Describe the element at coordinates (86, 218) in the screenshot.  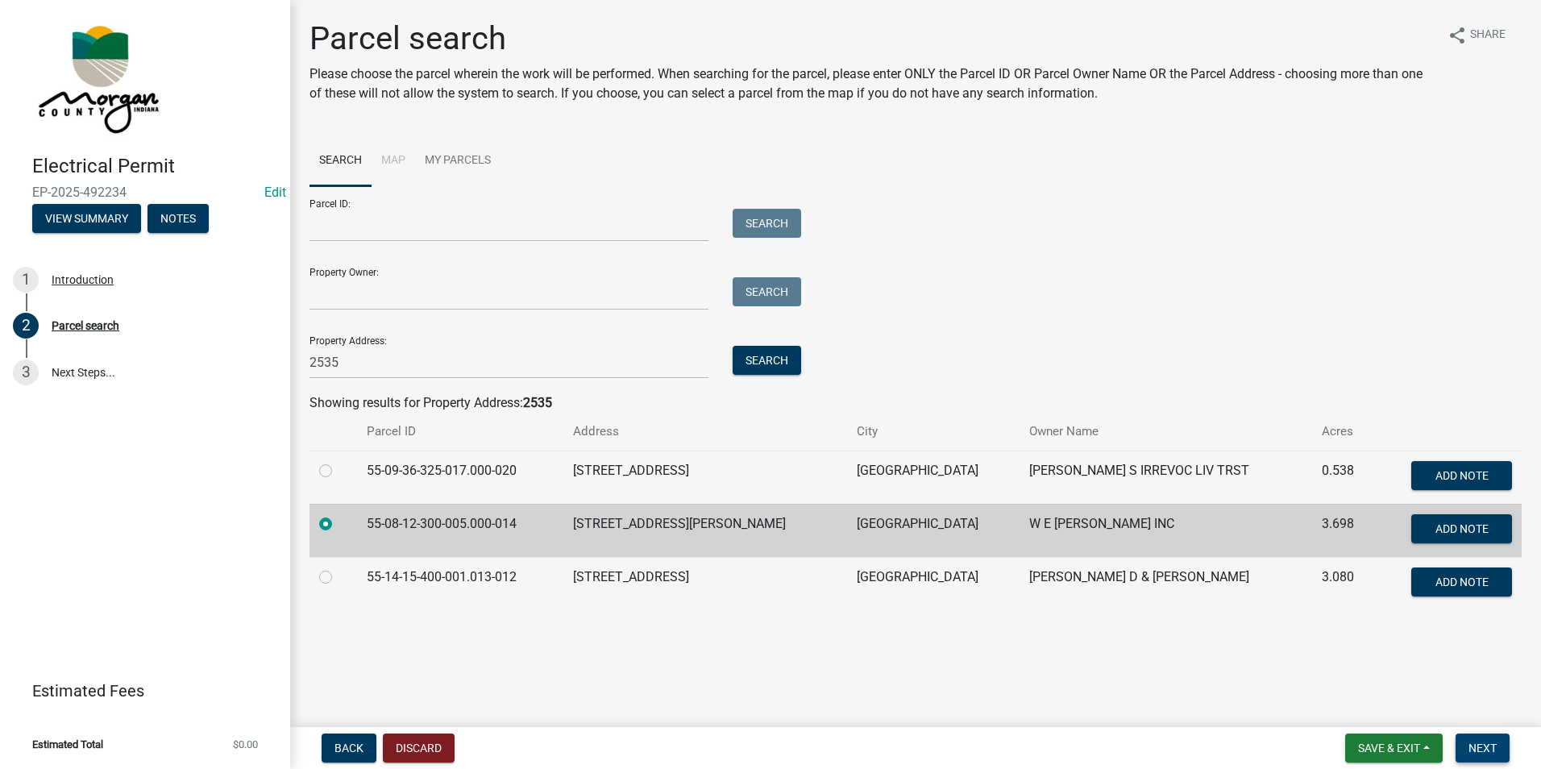
I see `button: View Summary` at that location.